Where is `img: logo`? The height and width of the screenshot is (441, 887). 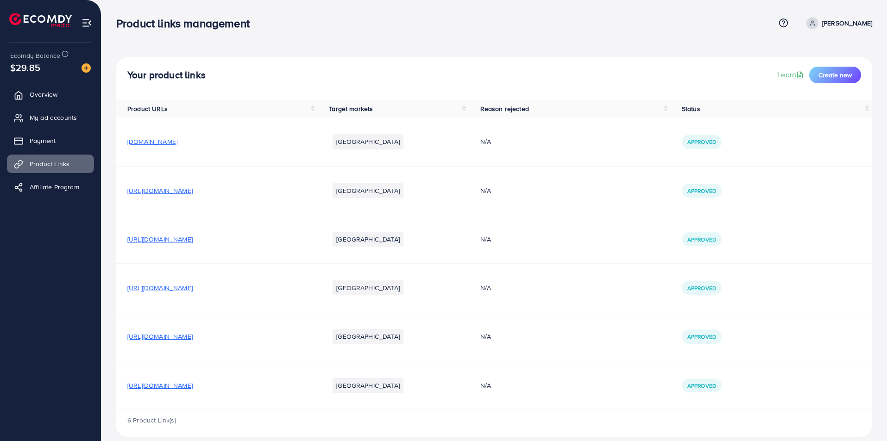
img: logo is located at coordinates (40, 20).